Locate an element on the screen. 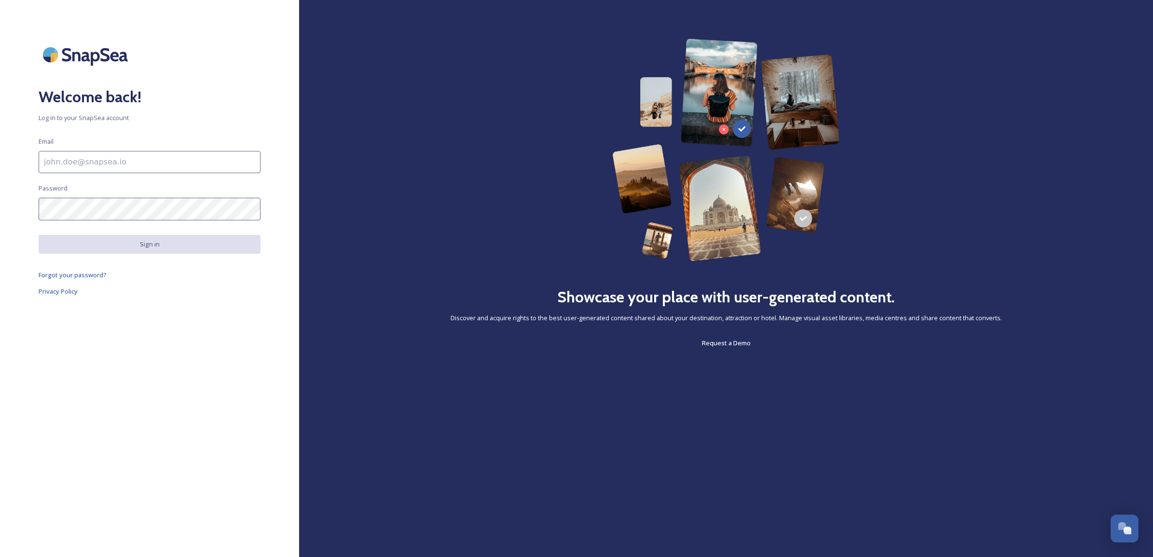  input: john.doe@snapsea.io is located at coordinates (150, 162).